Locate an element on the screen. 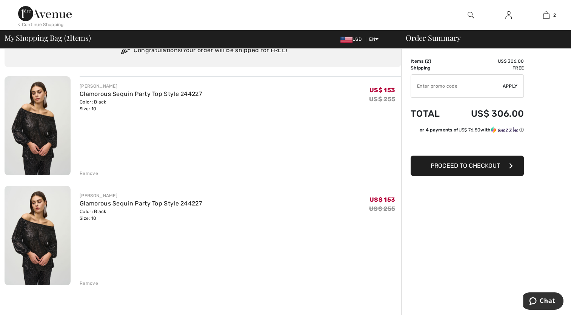 The height and width of the screenshot is (315, 571). img: search the website is located at coordinates (470, 15).